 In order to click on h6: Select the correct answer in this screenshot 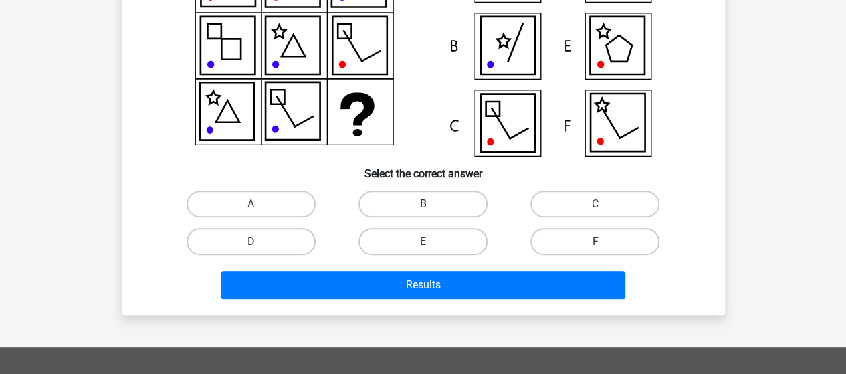, I will do `click(423, 168)`.